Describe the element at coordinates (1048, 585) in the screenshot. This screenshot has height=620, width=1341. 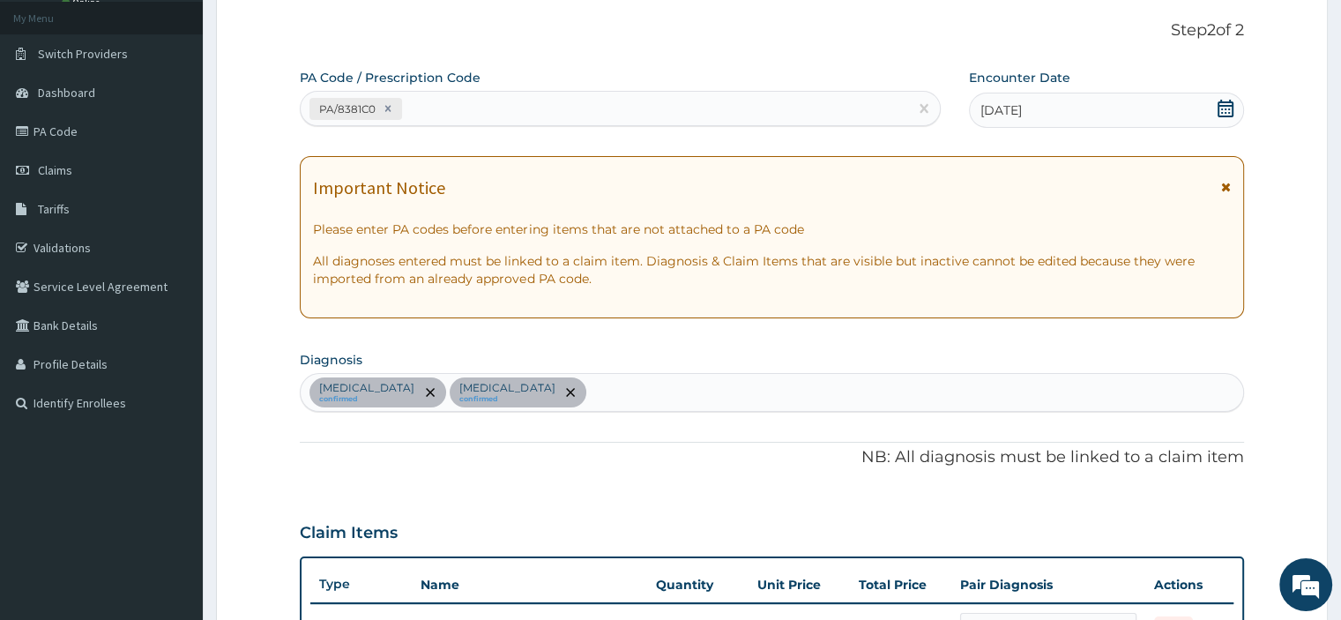
I see `th: Pair Diagnosis` at that location.